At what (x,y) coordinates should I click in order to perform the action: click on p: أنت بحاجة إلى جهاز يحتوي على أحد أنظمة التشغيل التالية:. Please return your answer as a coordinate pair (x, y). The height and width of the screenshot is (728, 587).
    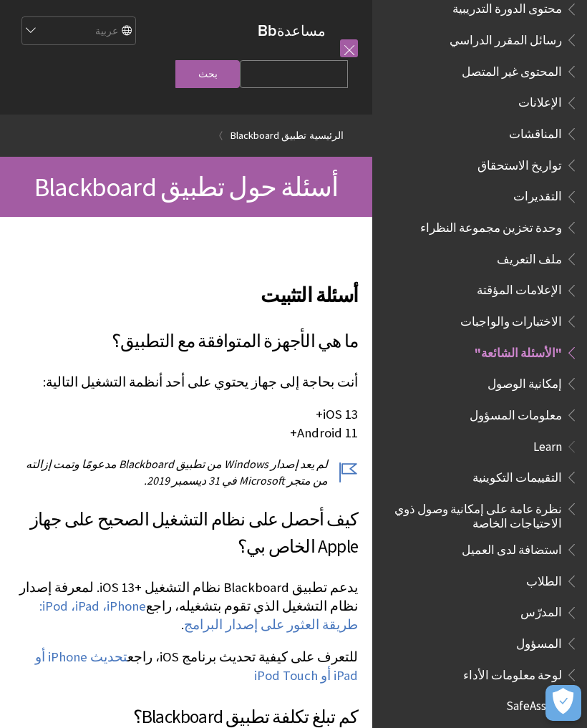
    Looking at the image, I should click on (186, 382).